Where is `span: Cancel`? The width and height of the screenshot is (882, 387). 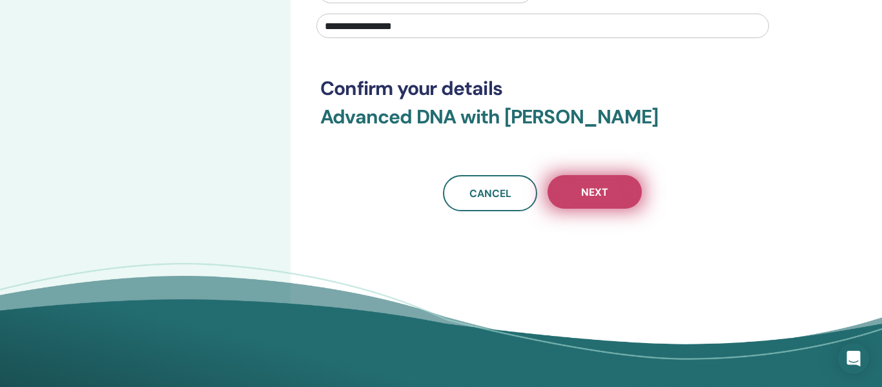 span: Cancel is located at coordinates (490, 193).